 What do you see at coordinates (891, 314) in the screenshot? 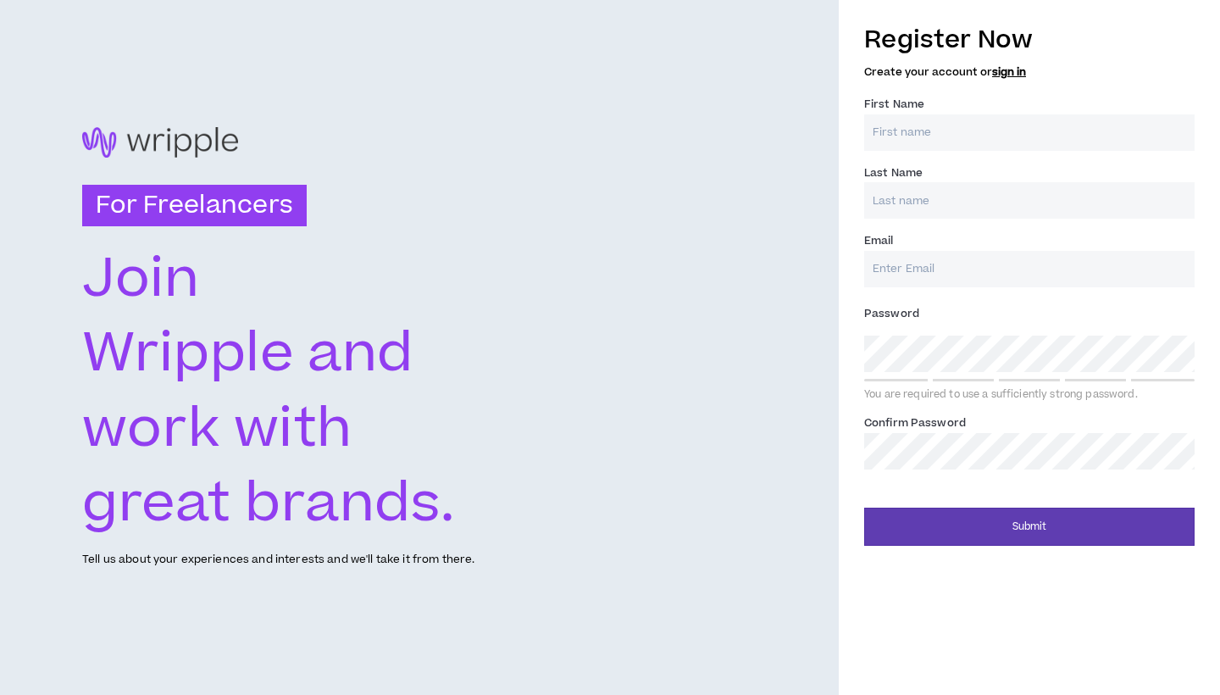
I see `span: Password` at bounding box center [891, 314].